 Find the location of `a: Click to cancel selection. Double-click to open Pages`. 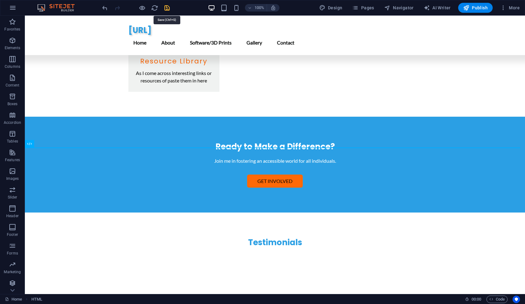

a: Click to cancel selection. Double-click to open Pages is located at coordinates (13, 299).